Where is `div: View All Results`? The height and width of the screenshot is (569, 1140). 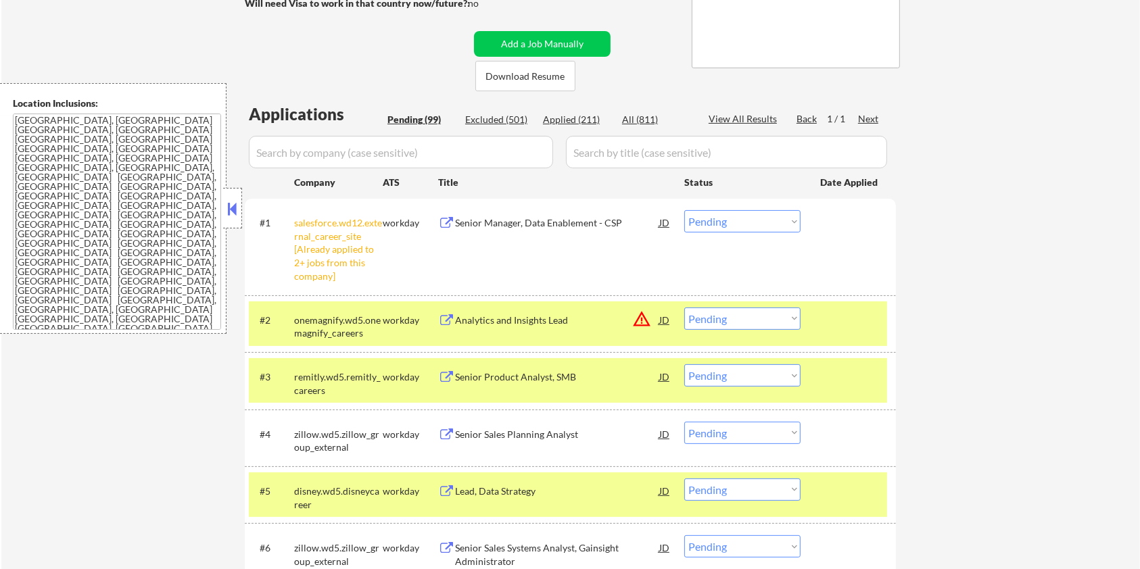
div: View All Results is located at coordinates (744, 119).